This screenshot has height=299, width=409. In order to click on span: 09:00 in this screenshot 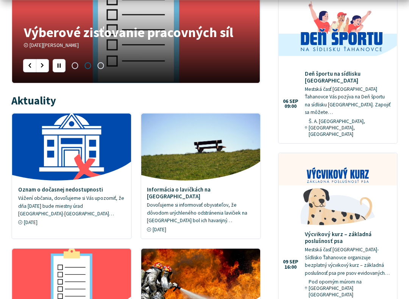, I will do `click(291, 106)`.